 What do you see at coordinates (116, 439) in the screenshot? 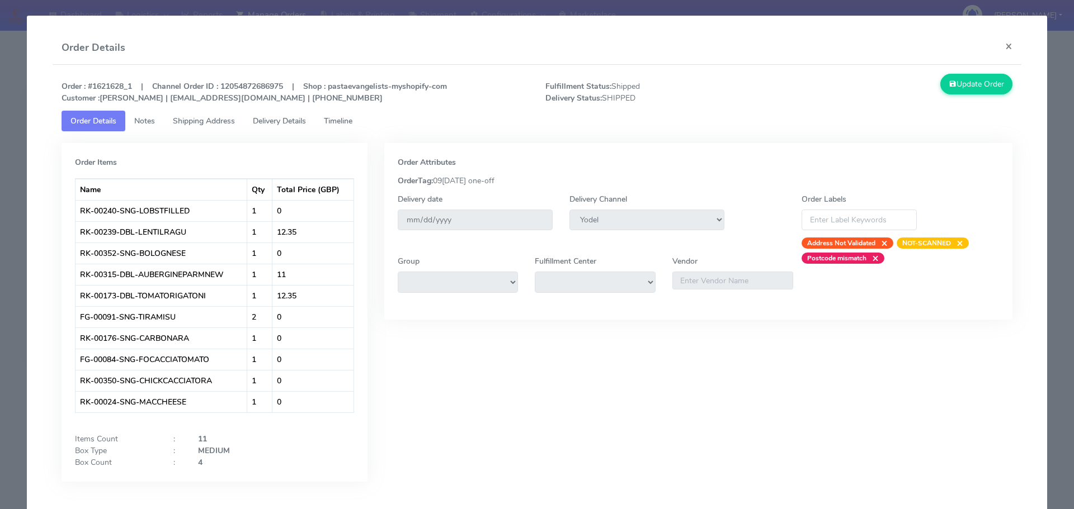
I see `div: Items Count` at bounding box center [116, 439].